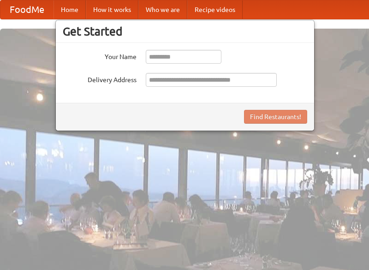  I want to click on a: How it works, so click(112, 10).